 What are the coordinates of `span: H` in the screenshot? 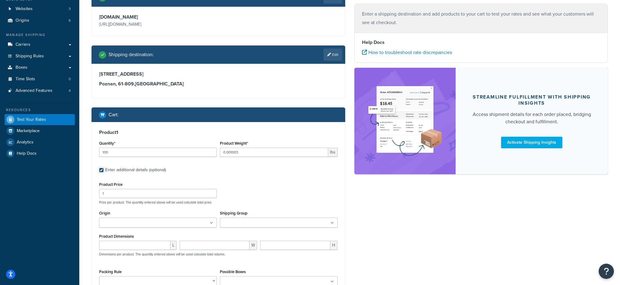 It's located at (334, 245).